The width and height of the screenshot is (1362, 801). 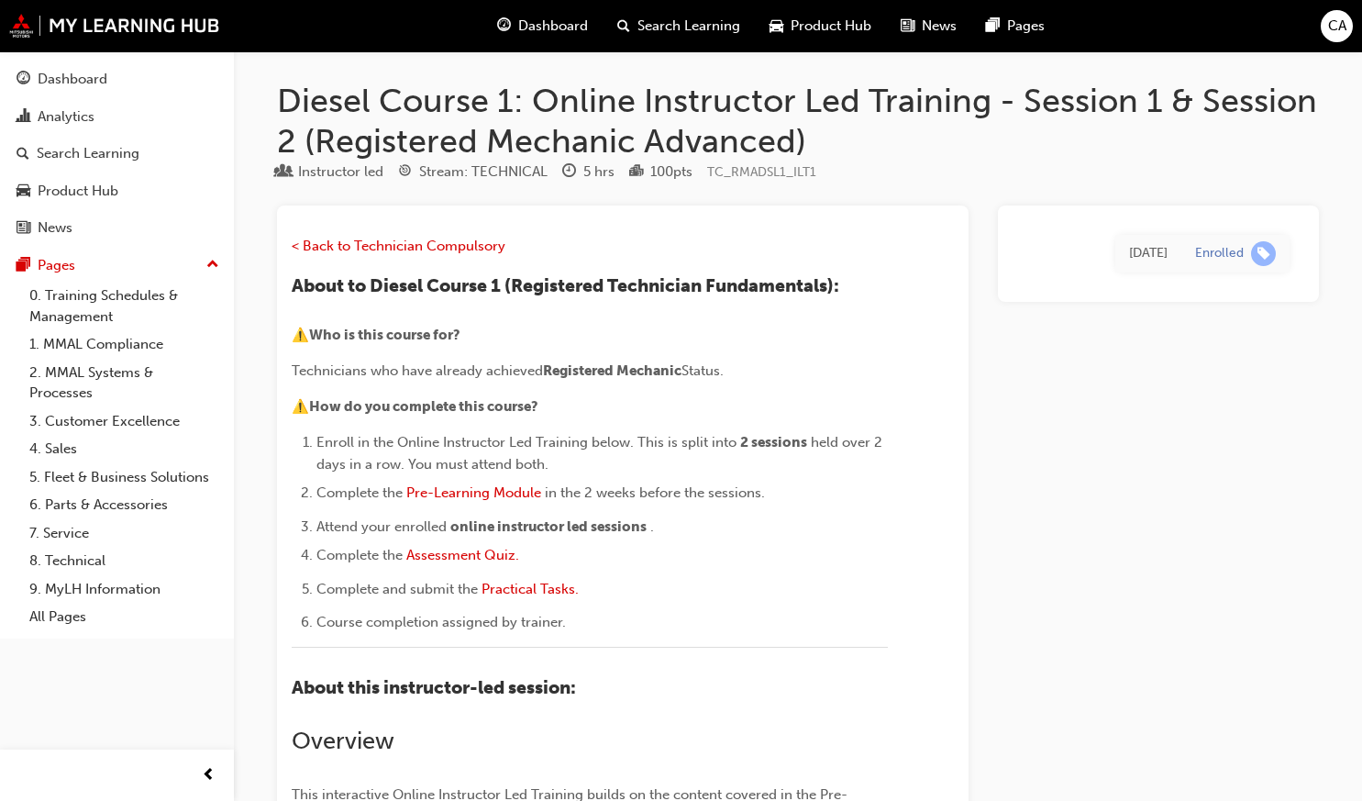 I want to click on div: Type, so click(x=330, y=172).